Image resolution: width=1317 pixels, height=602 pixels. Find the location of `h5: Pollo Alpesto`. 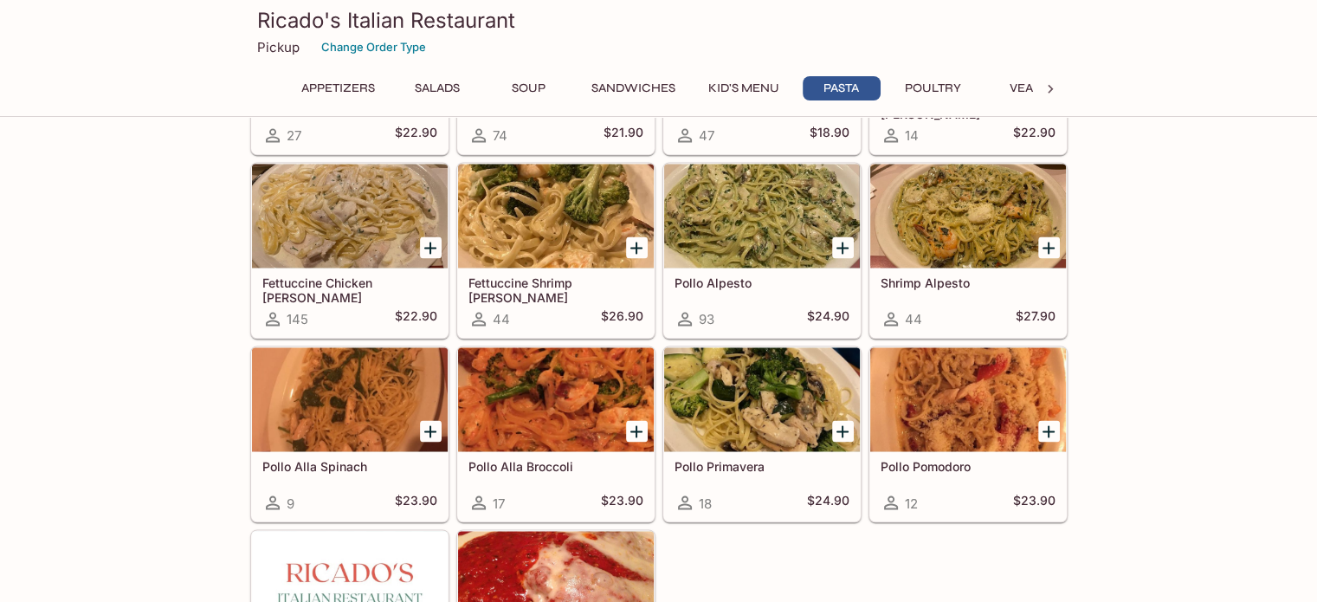

h5: Pollo Alpesto is located at coordinates (762, 282).